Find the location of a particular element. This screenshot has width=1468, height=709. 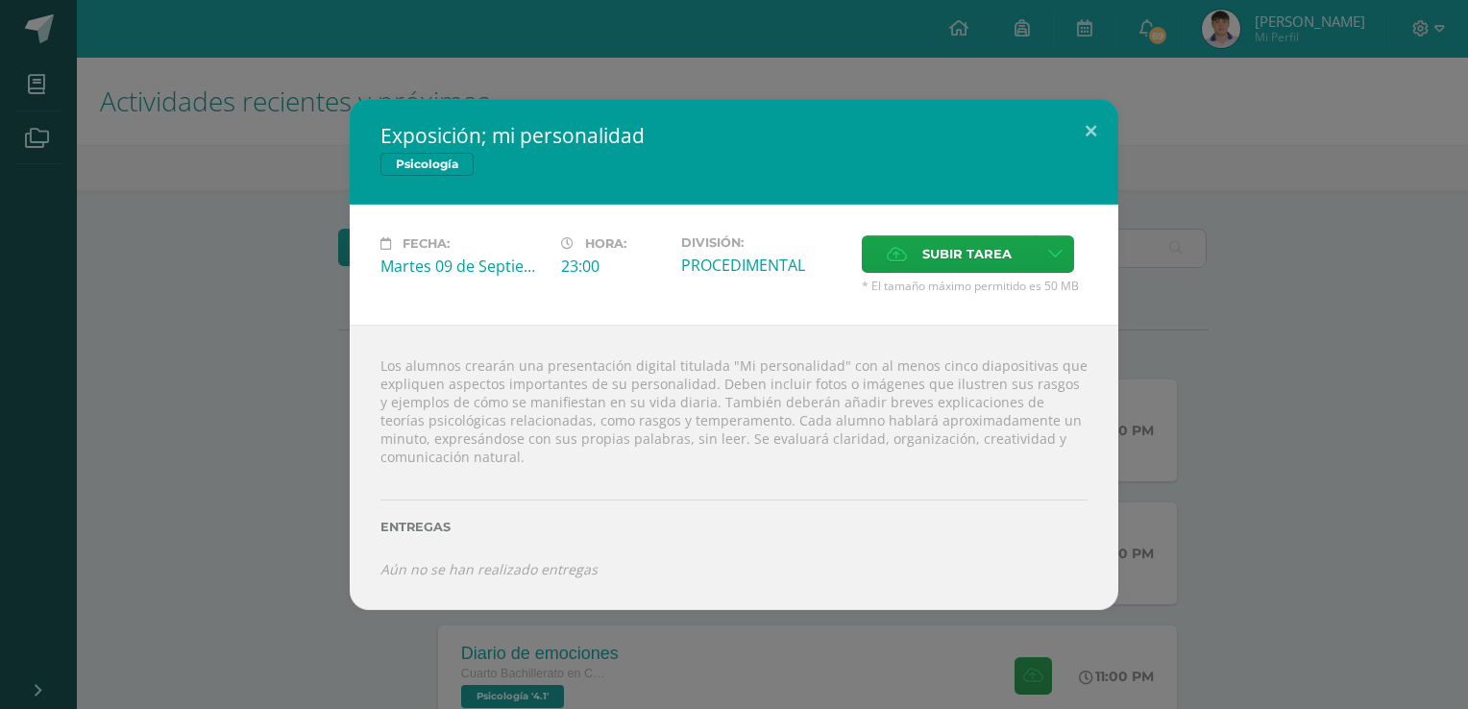

div: 23:00 is located at coordinates (613, 266).